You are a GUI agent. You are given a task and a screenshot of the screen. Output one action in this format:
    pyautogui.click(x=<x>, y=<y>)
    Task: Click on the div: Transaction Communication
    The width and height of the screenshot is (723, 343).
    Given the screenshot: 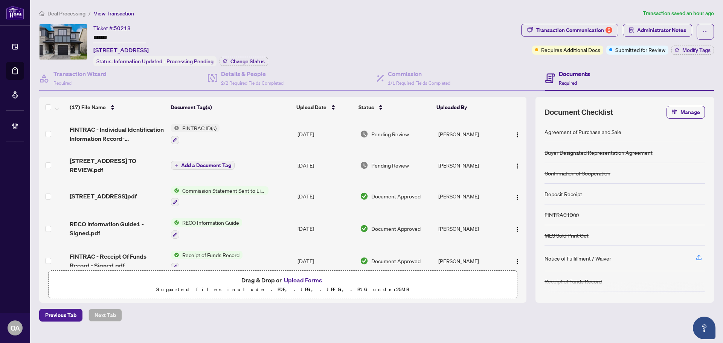 What is the action you would take?
    pyautogui.click(x=574, y=30)
    